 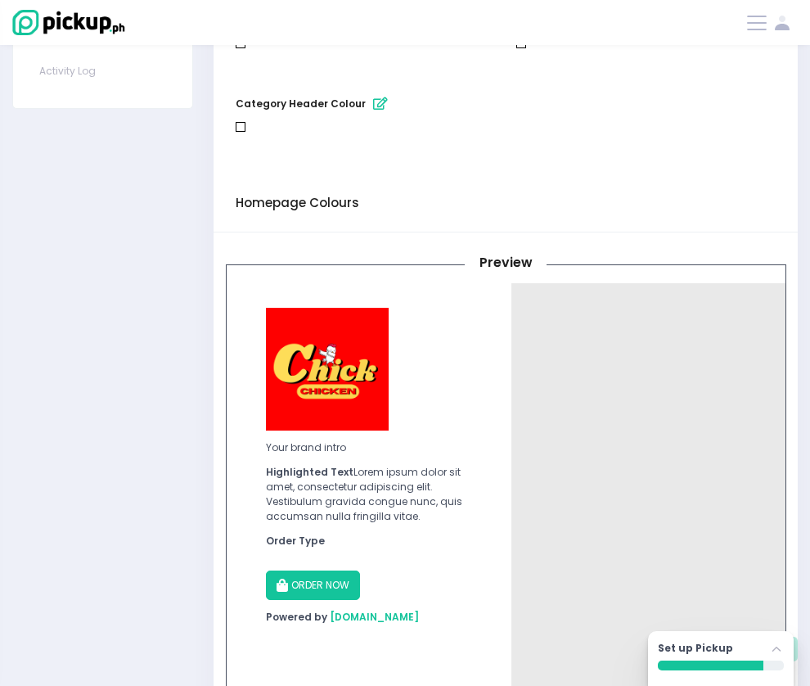 I want to click on label: Set up Pickup, so click(x=695, y=648).